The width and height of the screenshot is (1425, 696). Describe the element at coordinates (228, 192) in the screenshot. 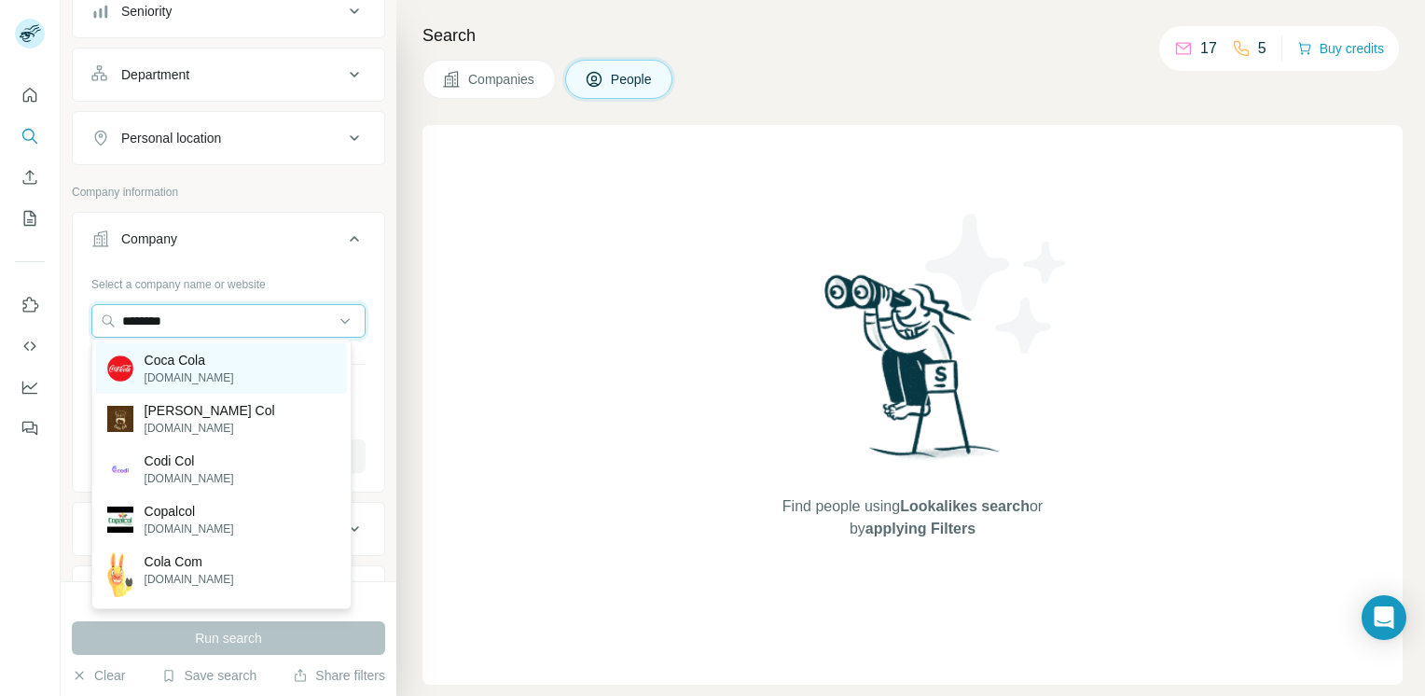

I see `p: Company information` at that location.